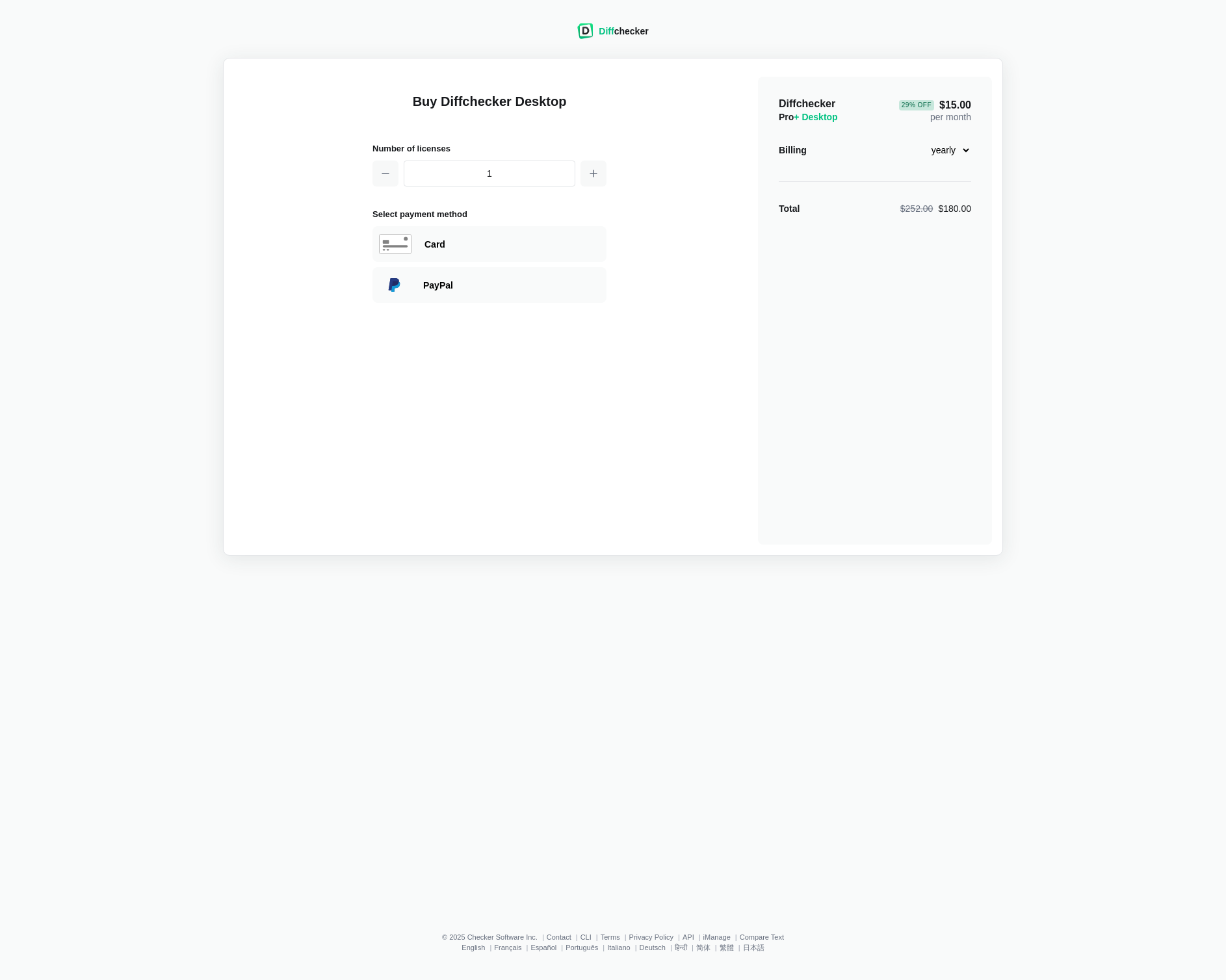 The height and width of the screenshot is (980, 1226). I want to click on span: $252.00, so click(917, 208).